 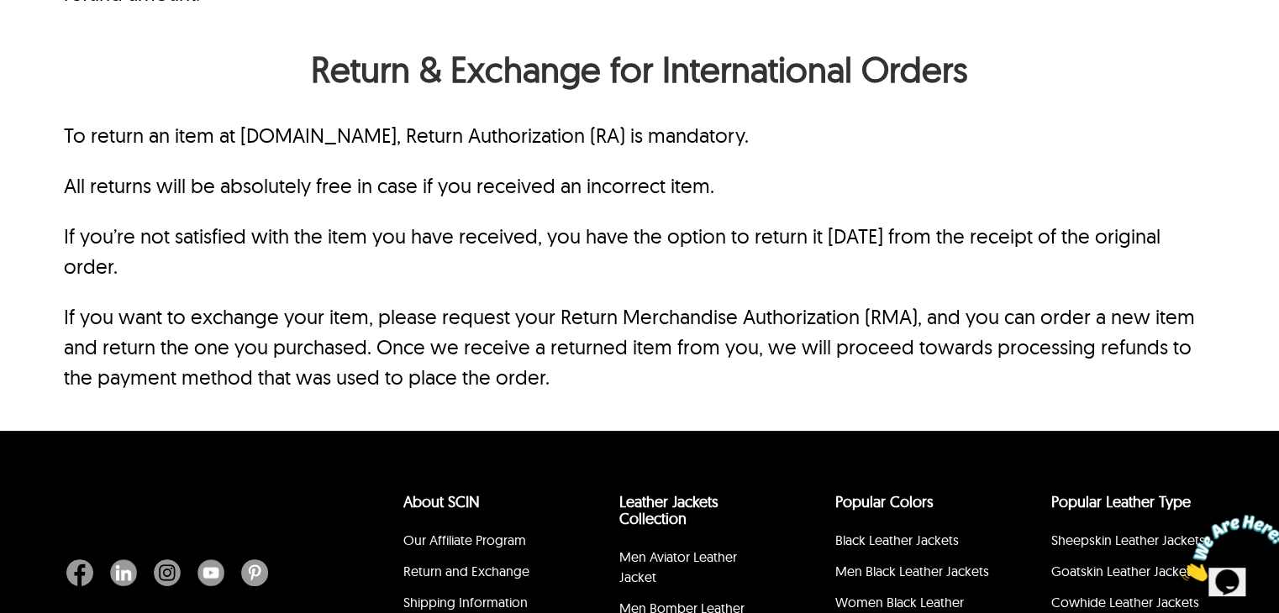 What do you see at coordinates (678, 567) in the screenshot?
I see `a: Men Aviator Leather Jacket` at bounding box center [678, 567].